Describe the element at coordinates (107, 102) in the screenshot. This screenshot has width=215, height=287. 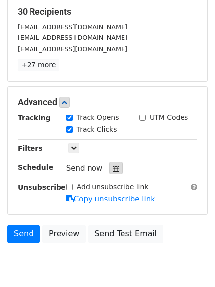
I see `h5: Advanced` at that location.